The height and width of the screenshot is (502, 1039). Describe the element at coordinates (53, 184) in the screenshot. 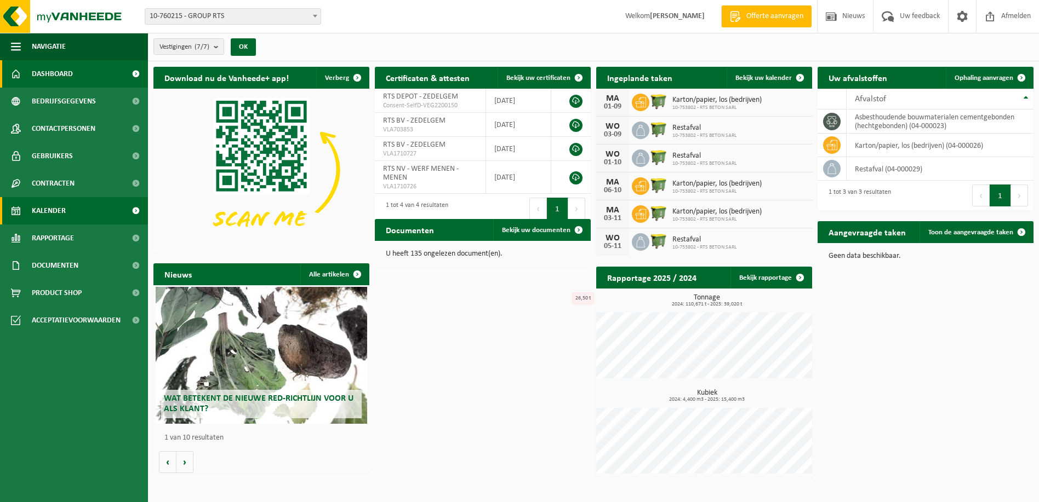

I see `span: Contracten` at that location.